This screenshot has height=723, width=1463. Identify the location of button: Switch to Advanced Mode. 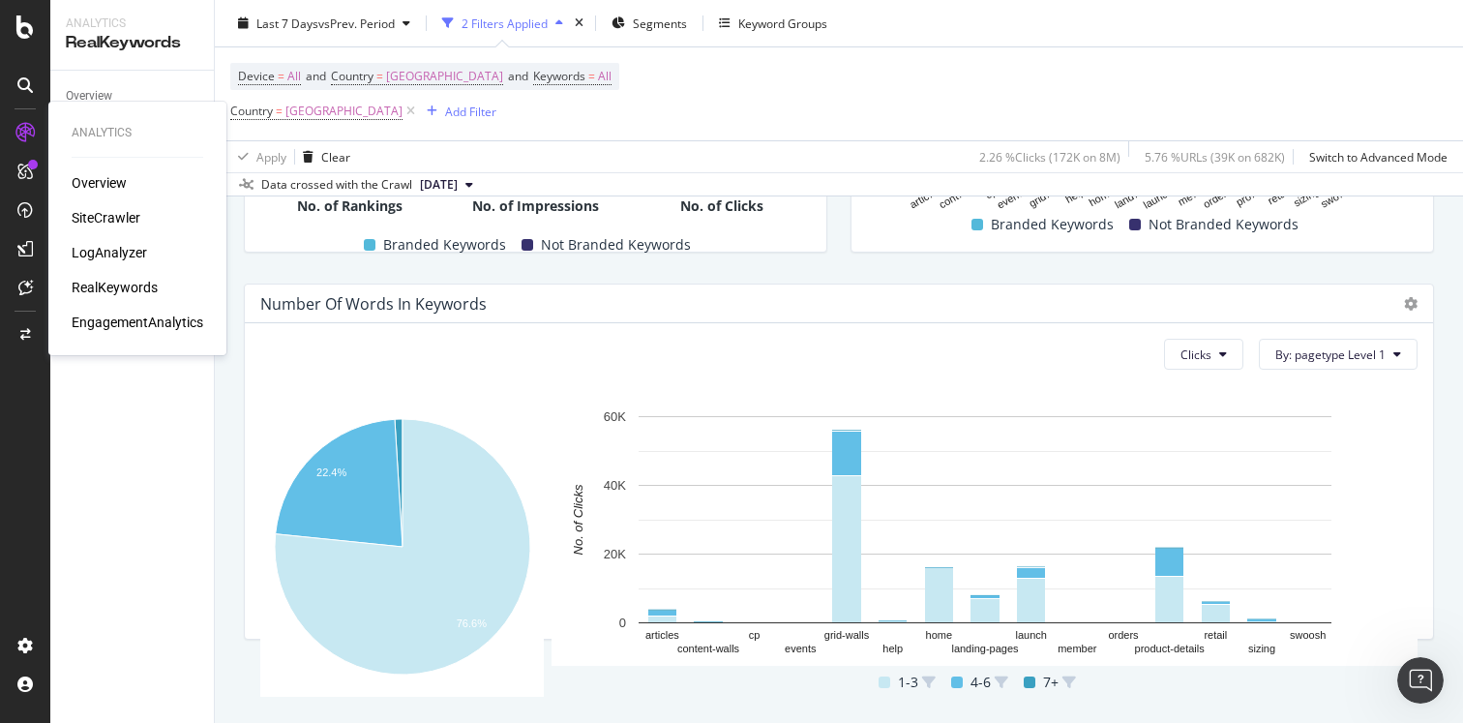
(1374, 157).